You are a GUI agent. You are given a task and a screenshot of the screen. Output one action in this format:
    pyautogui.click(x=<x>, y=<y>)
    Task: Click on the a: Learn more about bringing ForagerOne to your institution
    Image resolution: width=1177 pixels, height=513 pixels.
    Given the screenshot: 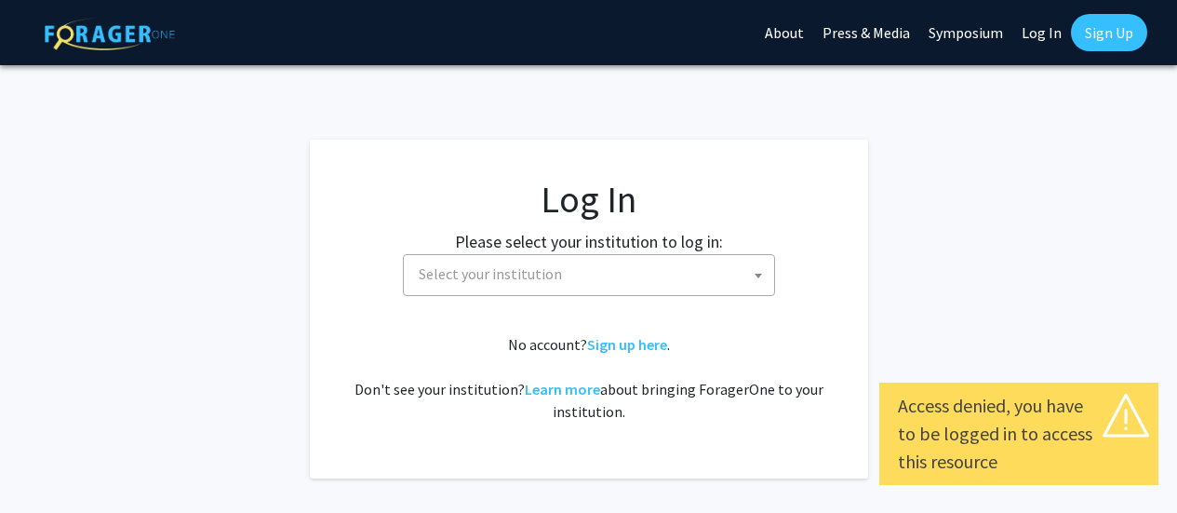 What is the action you would take?
    pyautogui.click(x=562, y=389)
    